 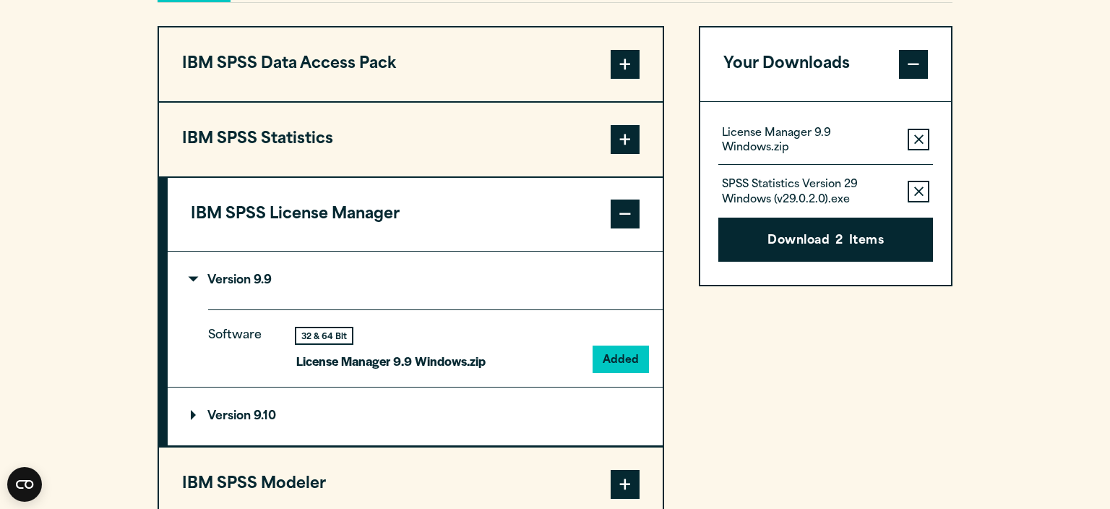 What do you see at coordinates (621, 359) in the screenshot?
I see `button: Added` at bounding box center [621, 359].